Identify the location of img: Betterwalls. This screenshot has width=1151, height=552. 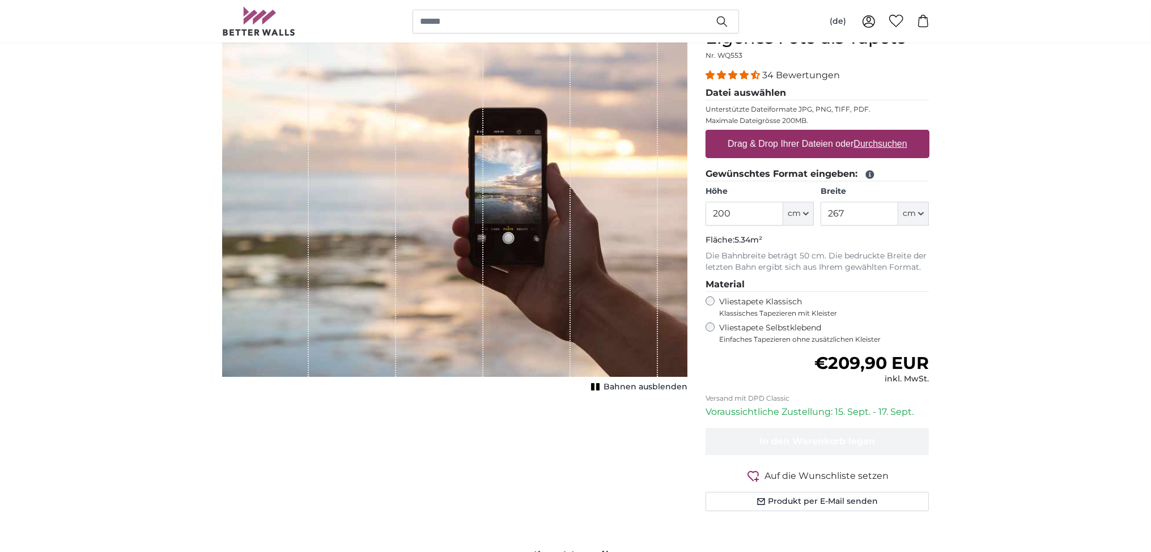
(259, 21).